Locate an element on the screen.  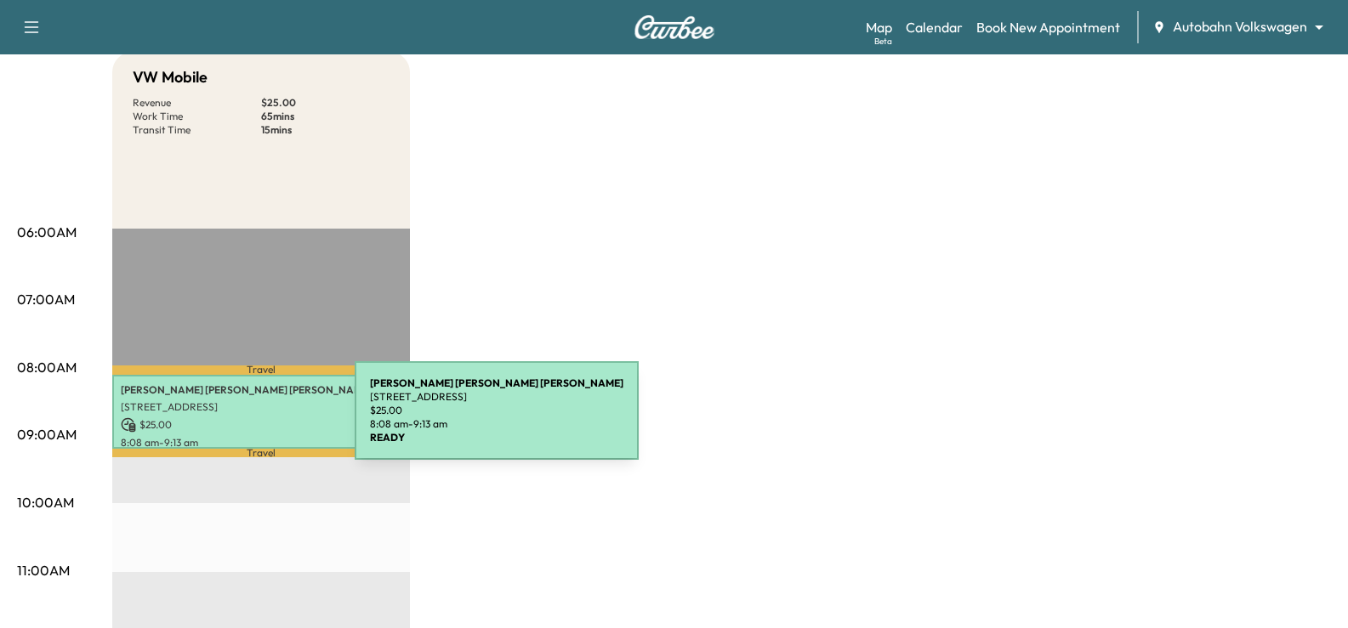
p: Revenue is located at coordinates (196, 103).